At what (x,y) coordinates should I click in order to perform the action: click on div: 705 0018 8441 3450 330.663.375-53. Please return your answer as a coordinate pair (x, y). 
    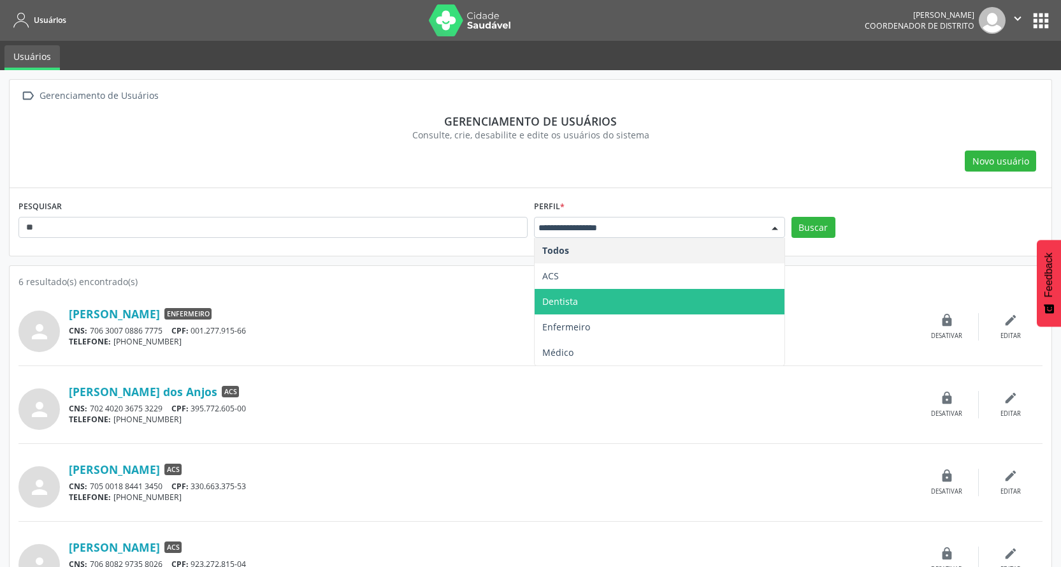
    Looking at the image, I should click on (492, 486).